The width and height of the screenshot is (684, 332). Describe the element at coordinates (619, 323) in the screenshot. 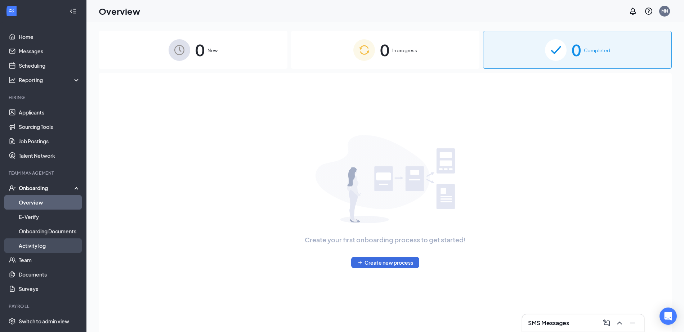

I see `svg: ChevronUp` at that location.